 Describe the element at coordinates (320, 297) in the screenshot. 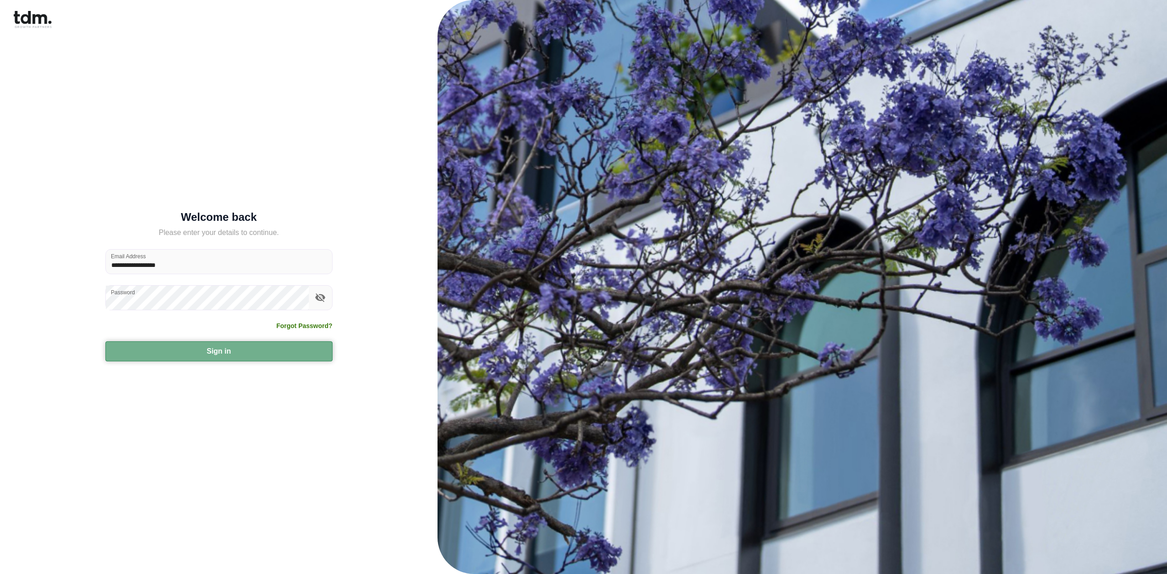

I see `button: toggle password visibility` at that location.